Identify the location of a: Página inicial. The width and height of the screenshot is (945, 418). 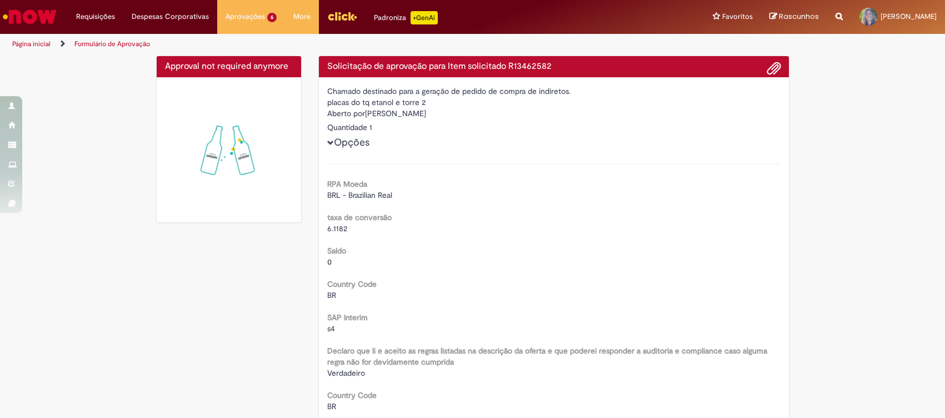
(31, 44).